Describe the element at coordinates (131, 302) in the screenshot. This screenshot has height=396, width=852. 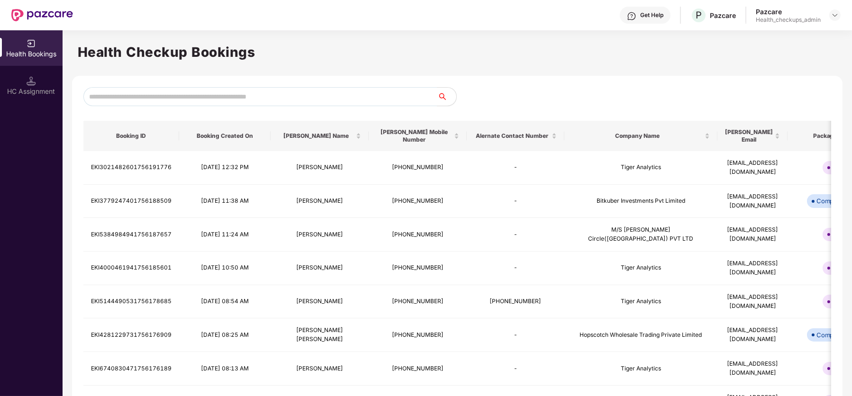
I see `td: EKI5144490531756178685` at that location.